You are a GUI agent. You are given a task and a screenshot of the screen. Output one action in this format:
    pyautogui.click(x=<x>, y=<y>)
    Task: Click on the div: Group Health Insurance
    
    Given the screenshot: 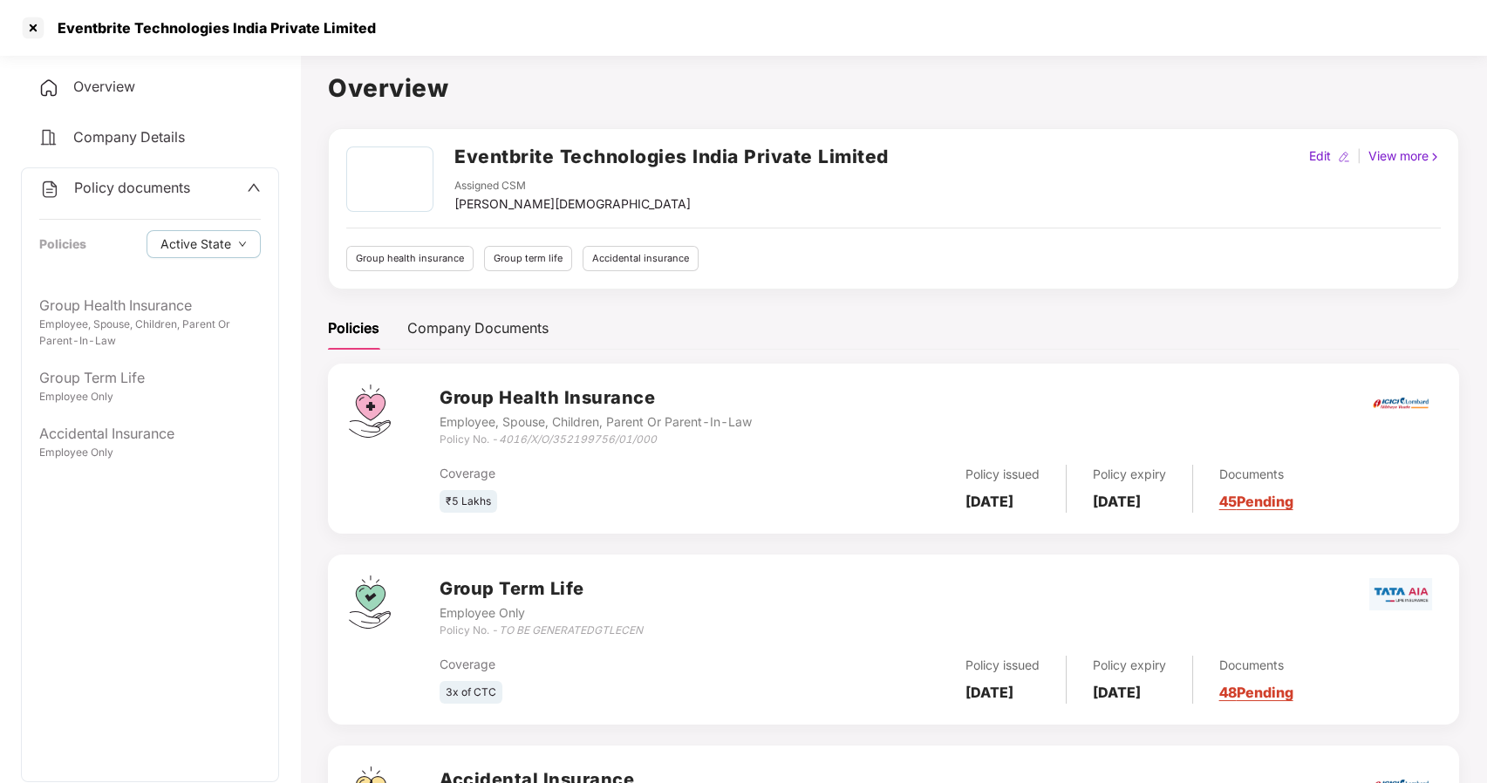 What is the action you would take?
    pyautogui.click(x=150, y=305)
    